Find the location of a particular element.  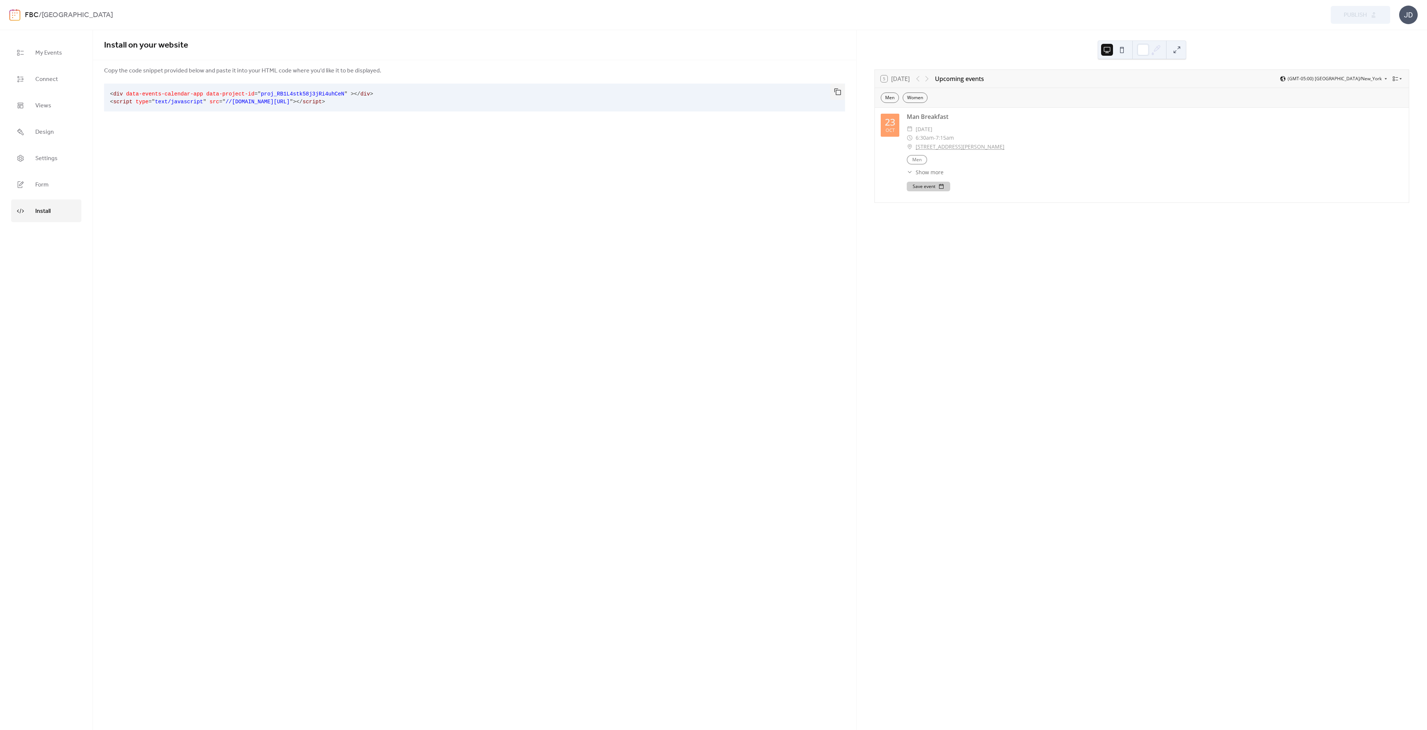

span: Connect is located at coordinates (46, 79).